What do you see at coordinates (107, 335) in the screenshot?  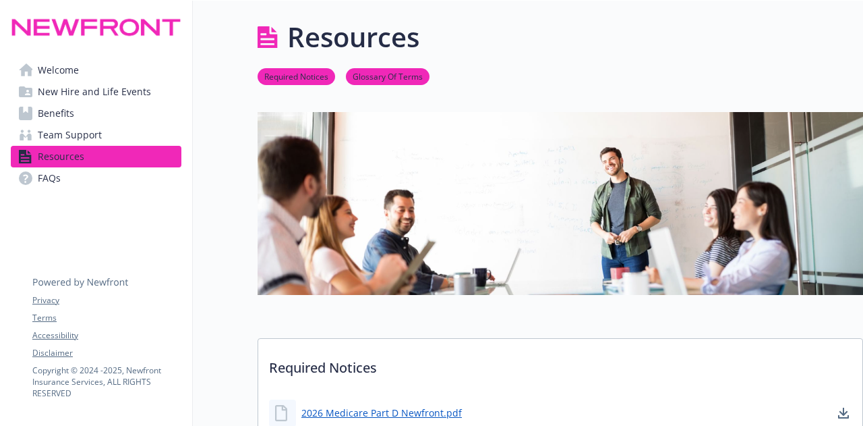 I see `a: Accessibility` at bounding box center [107, 335].